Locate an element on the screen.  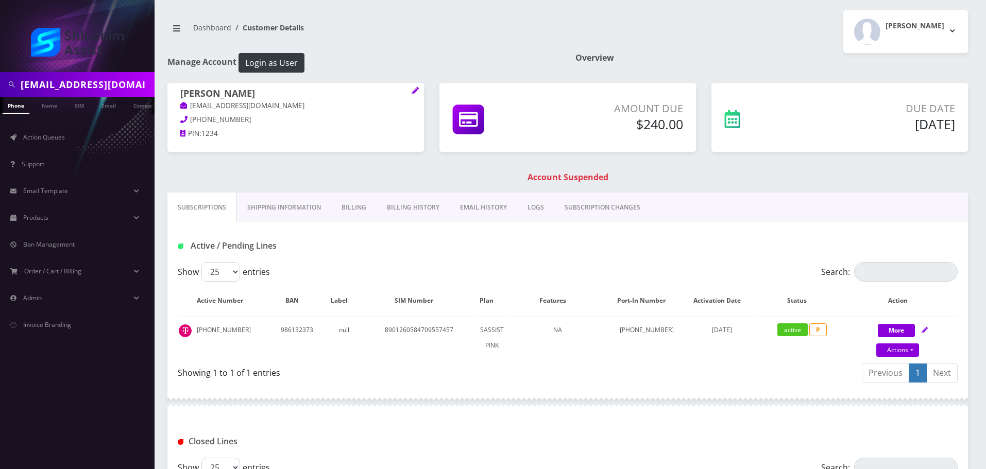
button: More is located at coordinates (896, 331).